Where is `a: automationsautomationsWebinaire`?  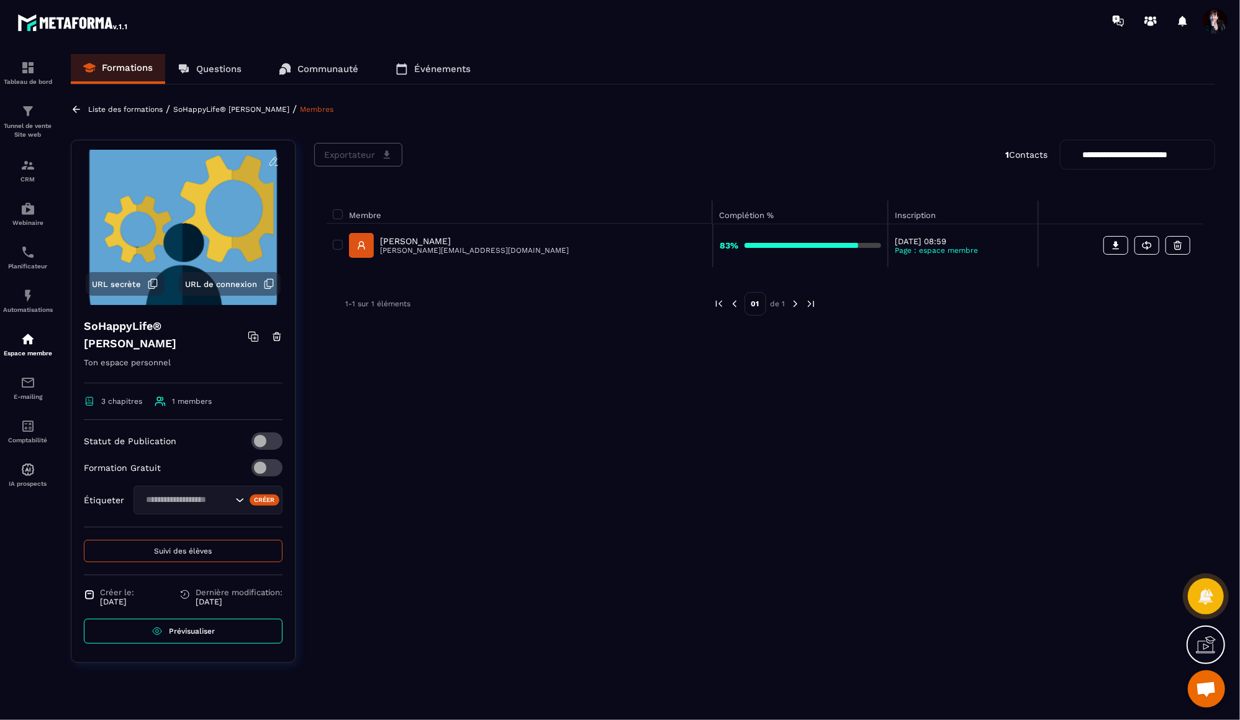
a: automationsautomationsWebinaire is located at coordinates (28, 214).